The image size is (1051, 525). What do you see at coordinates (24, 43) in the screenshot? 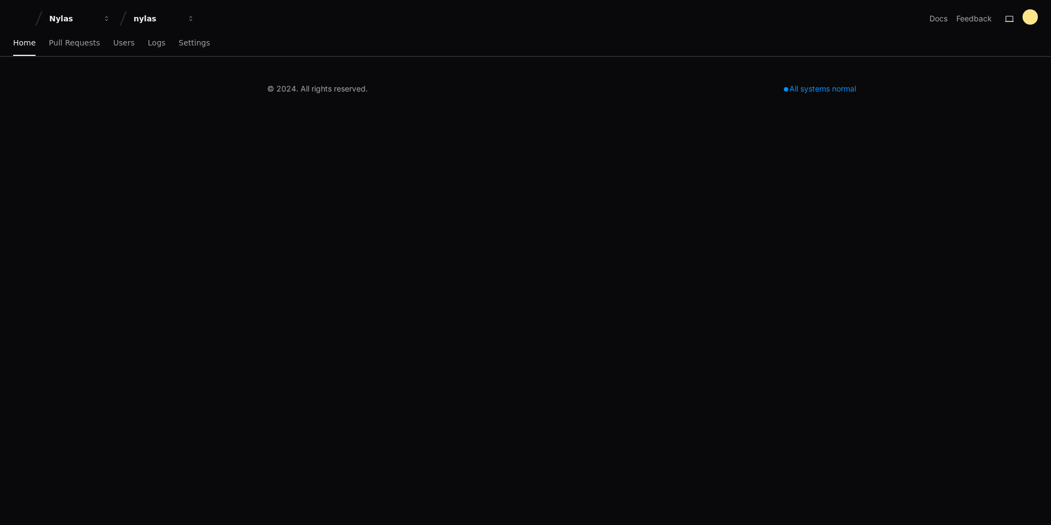
I see `a: Home` at bounding box center [24, 43].